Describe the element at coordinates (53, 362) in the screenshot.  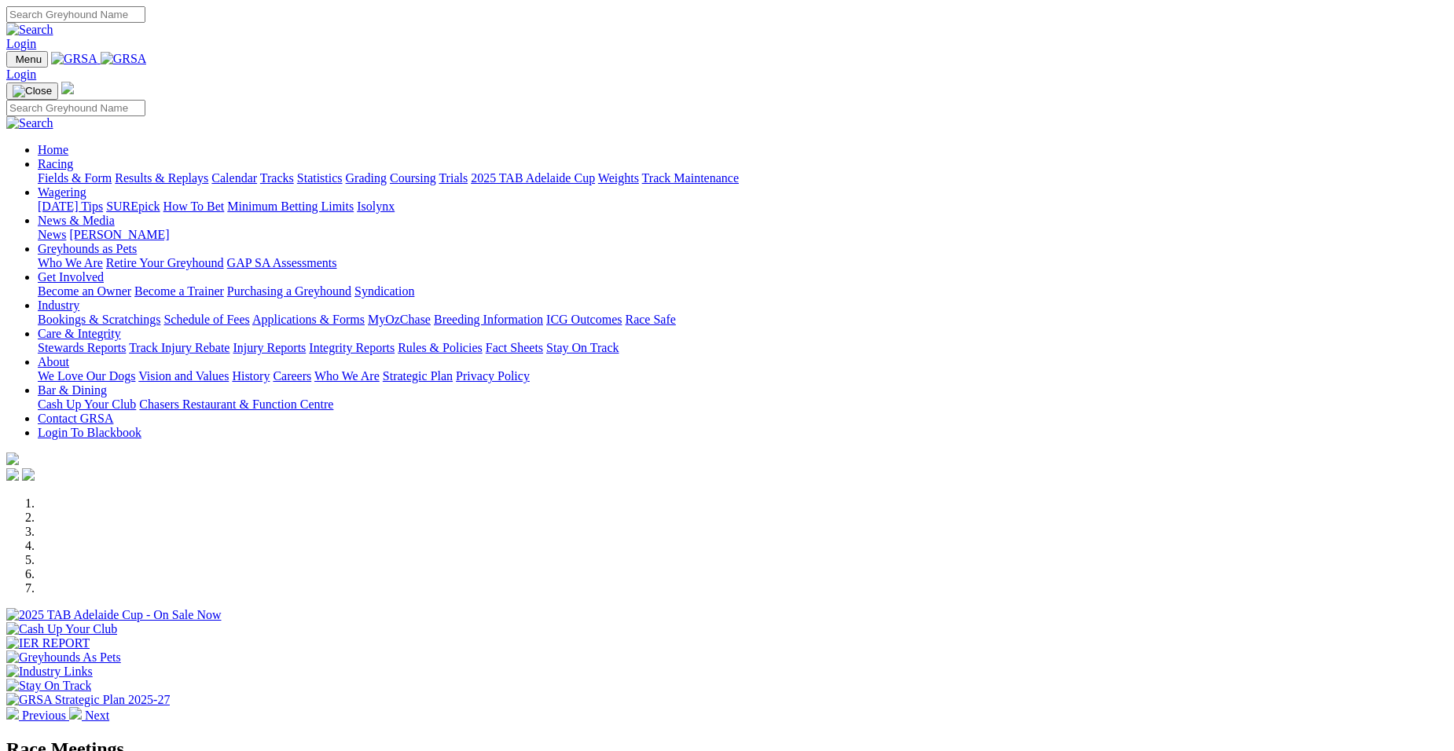
I see `a: About` at that location.